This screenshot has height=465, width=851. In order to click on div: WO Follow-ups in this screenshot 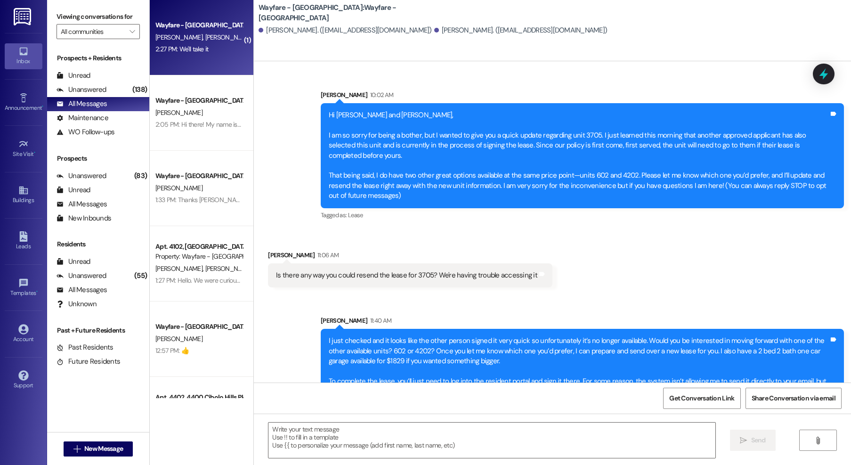, I will do `click(85, 132)`.